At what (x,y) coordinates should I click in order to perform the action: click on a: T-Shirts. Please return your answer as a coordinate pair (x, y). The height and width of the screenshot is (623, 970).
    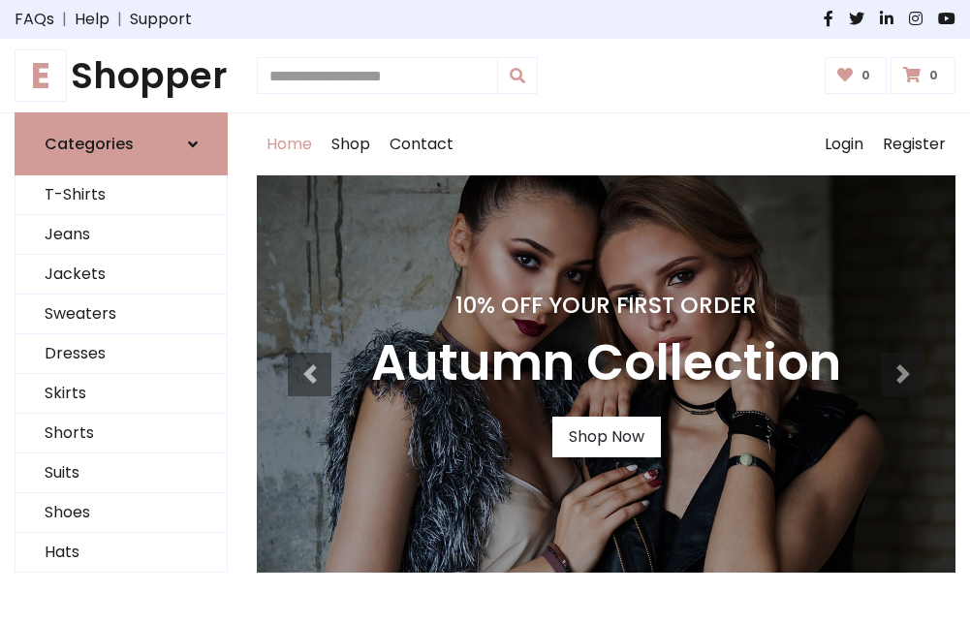
    Looking at the image, I should click on (121, 195).